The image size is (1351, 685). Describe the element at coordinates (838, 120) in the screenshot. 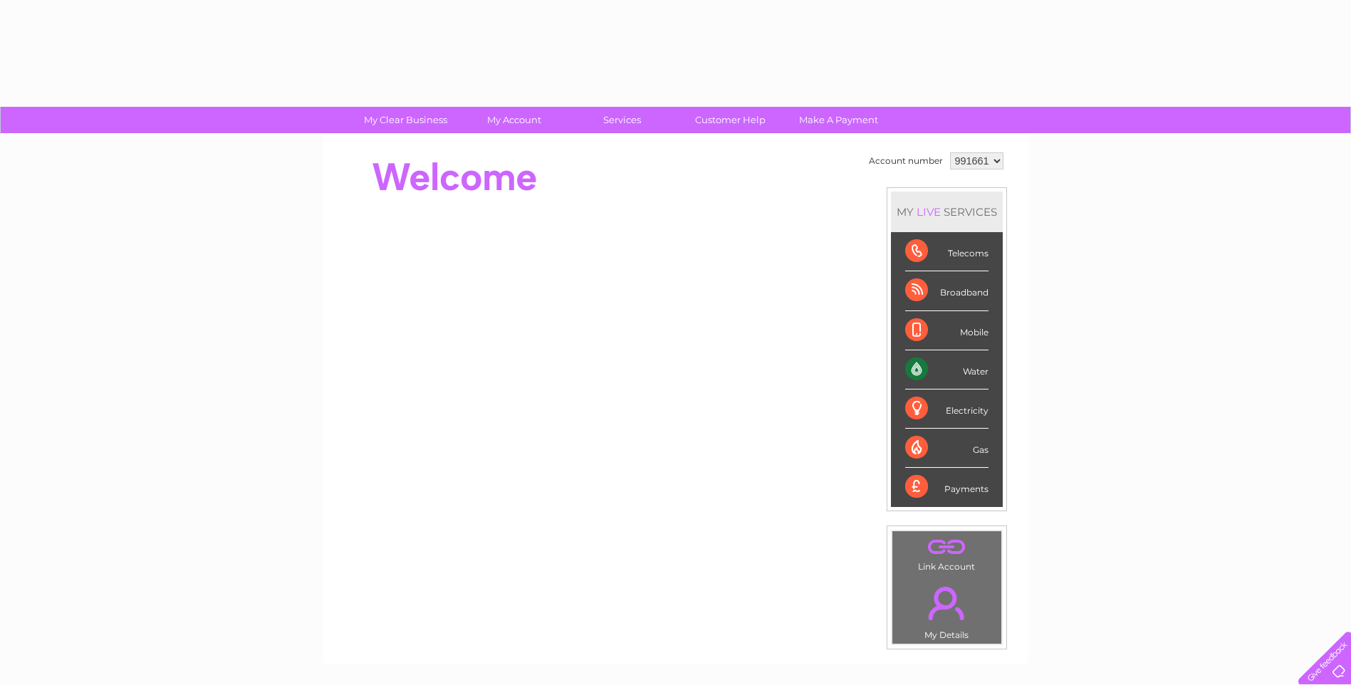

I see `a: Make A Payment` at that location.